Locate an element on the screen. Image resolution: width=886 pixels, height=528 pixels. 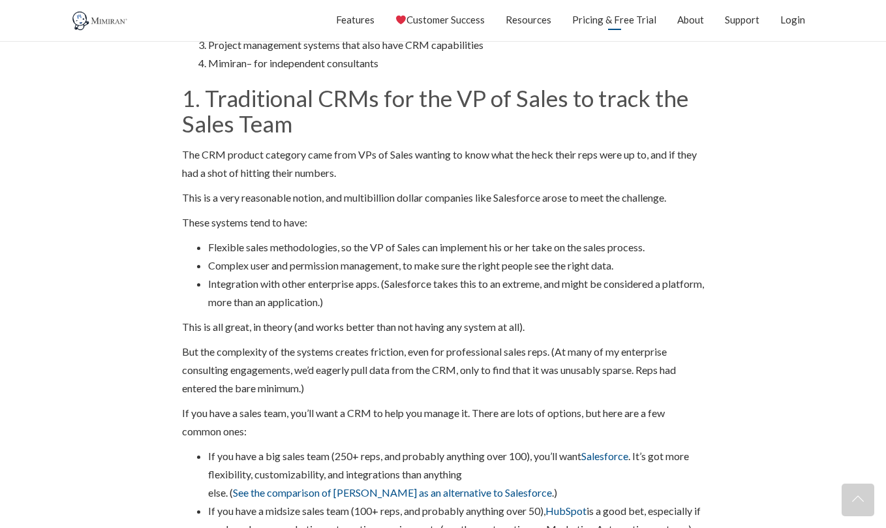
li: Complex user and permission management, to make sure the right people see the right data. is located at coordinates (456, 266).